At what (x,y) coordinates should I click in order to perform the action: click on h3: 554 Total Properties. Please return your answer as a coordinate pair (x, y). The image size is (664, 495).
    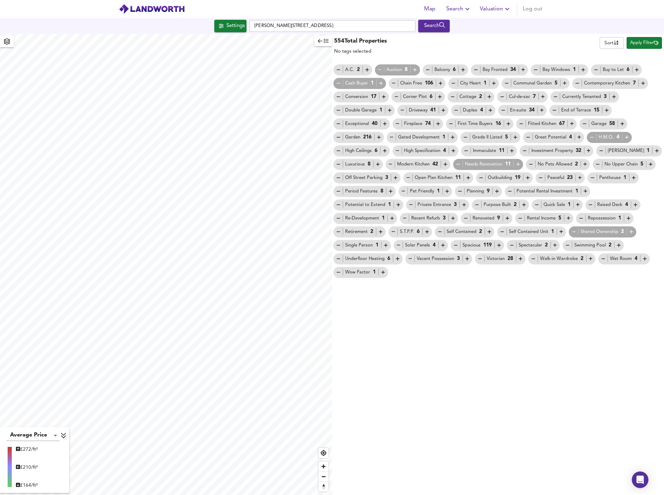
    Looking at the image, I should click on (360, 41).